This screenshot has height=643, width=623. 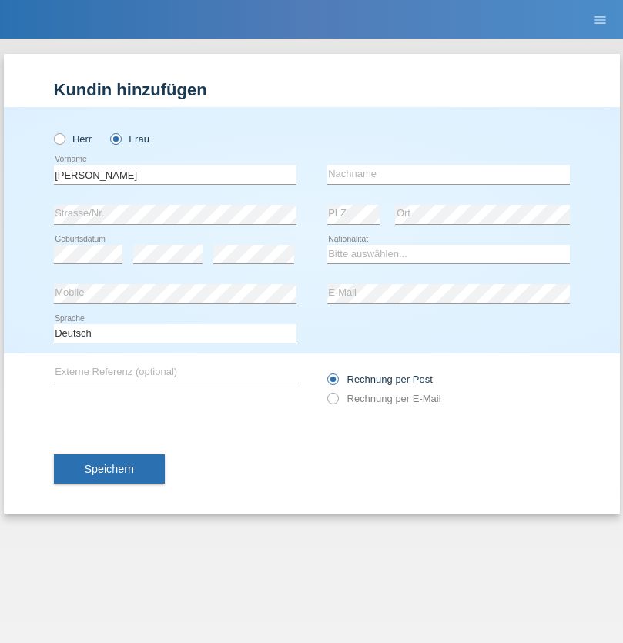 I want to click on span: Speichern, so click(x=109, y=469).